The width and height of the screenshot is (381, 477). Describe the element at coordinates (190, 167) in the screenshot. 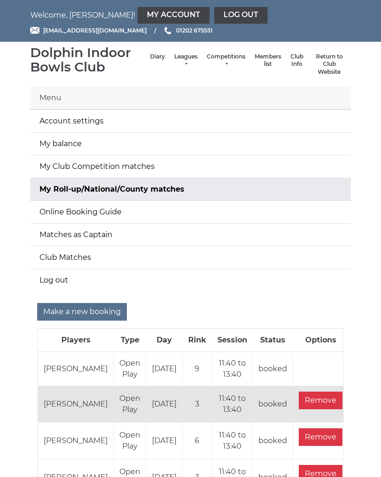

I see `a: My Club Competition matches` at that location.